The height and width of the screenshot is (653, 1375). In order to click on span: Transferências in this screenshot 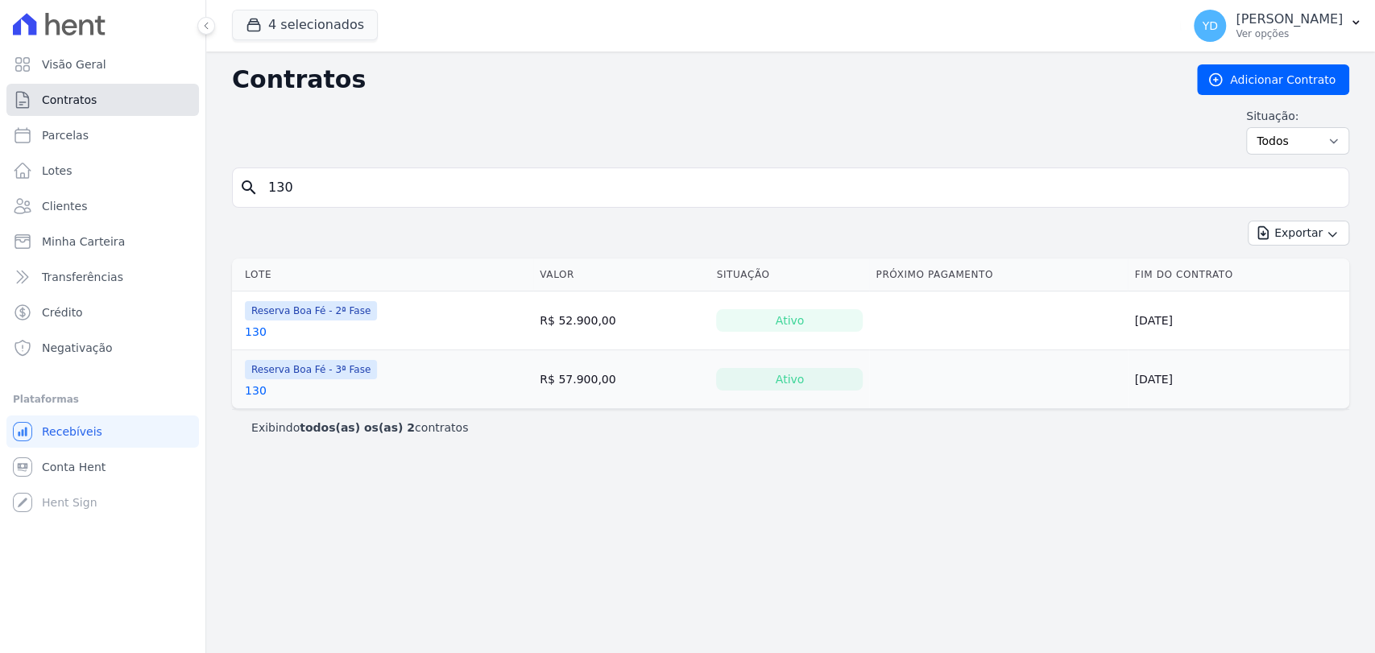, I will do `click(82, 277)`.